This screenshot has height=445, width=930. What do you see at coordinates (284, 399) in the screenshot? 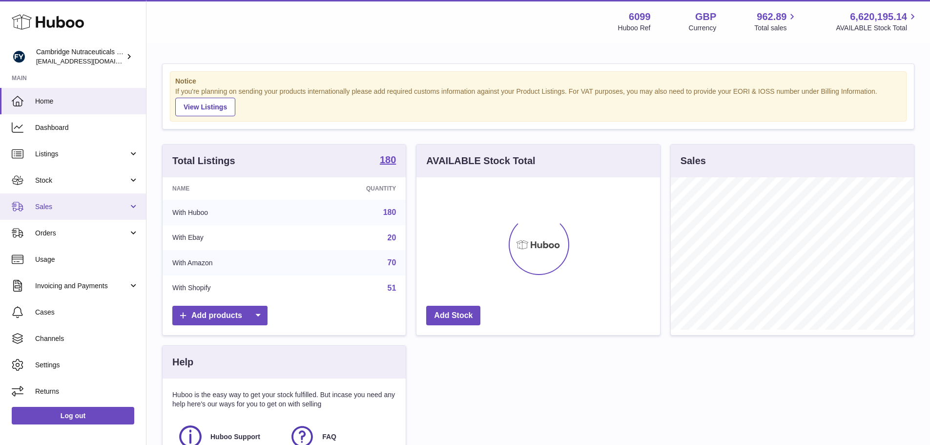
I see `p: Huboo is the easy way to get your stock fulfilled. But incase you need any help here's our ways f...` at bounding box center [284, 399].